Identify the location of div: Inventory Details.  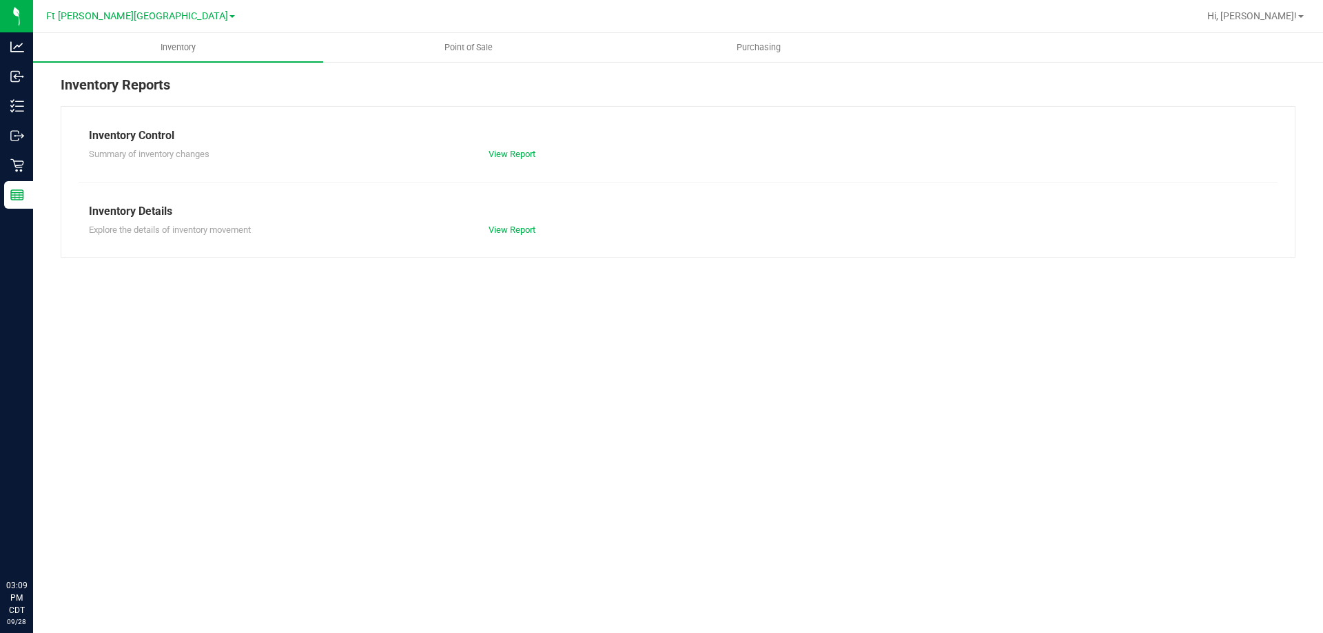
(678, 212).